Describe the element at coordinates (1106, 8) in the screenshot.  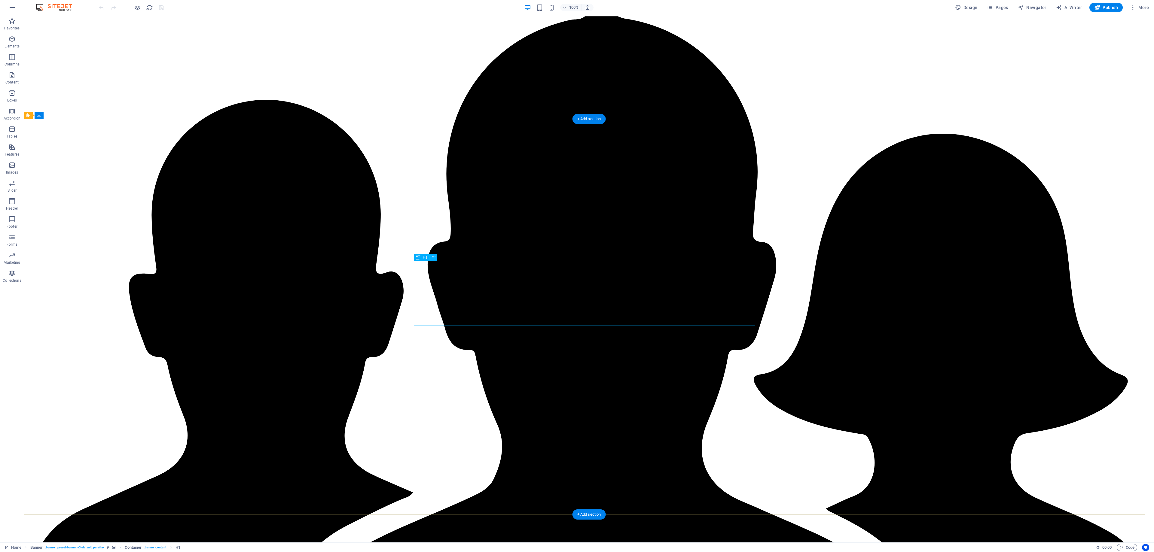
I see `span: Publish` at that location.